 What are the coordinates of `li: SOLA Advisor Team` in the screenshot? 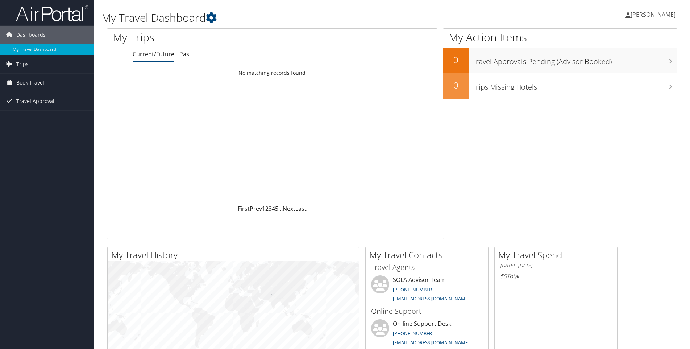 It's located at (427, 290).